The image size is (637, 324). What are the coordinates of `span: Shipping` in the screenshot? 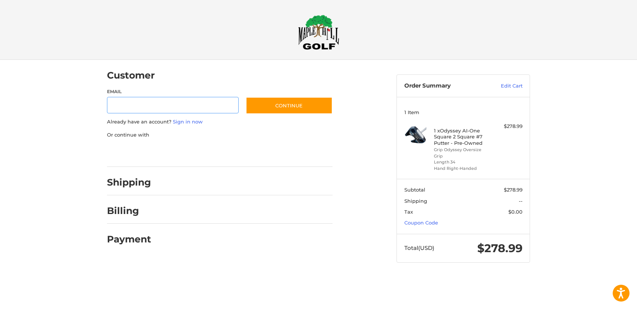 It's located at (415, 201).